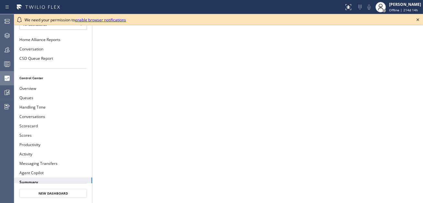  Describe the element at coordinates (53, 144) in the screenshot. I see `button: Productivity` at that location.